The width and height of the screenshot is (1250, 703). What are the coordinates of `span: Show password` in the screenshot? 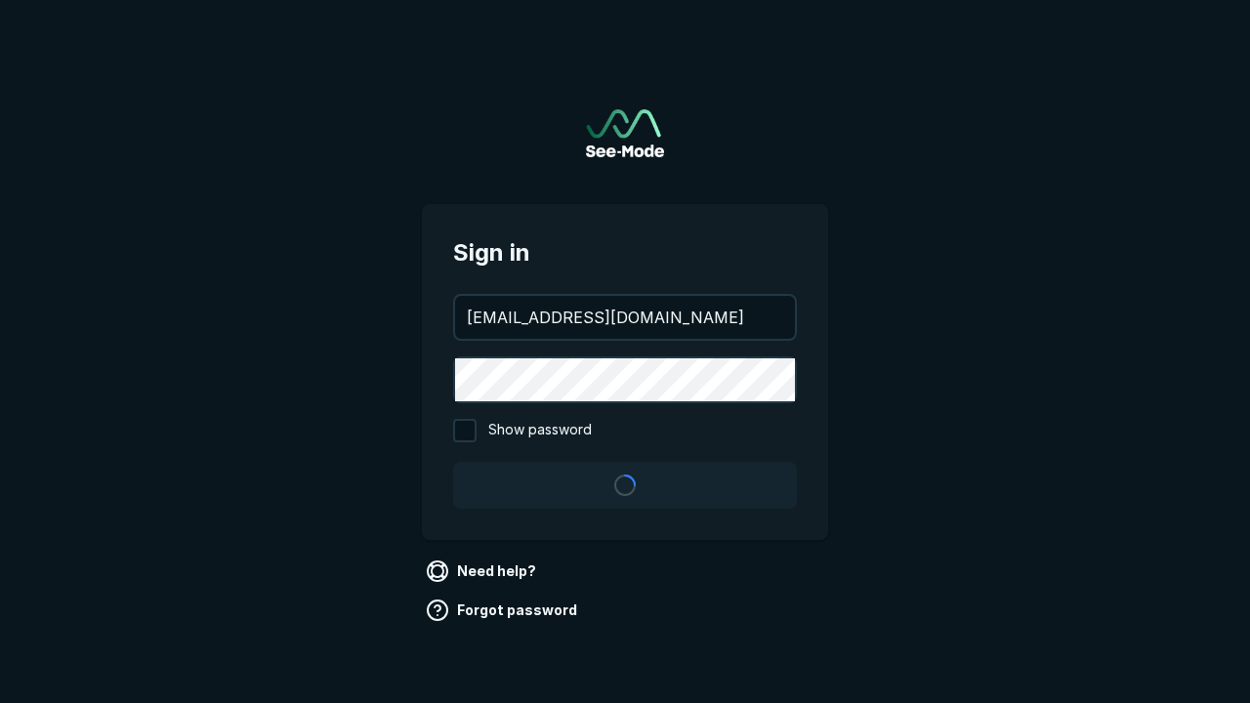 It's located at (540, 431).